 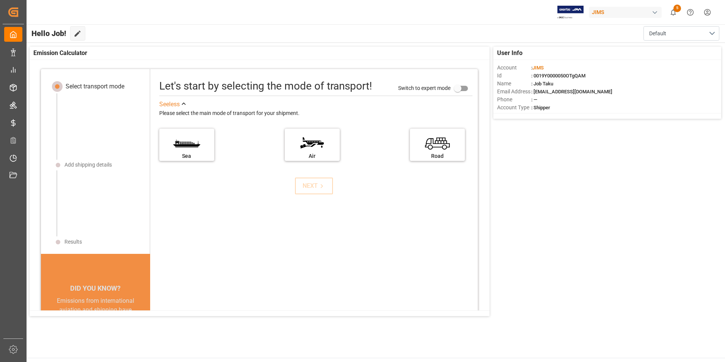 What do you see at coordinates (538, 68) in the screenshot?
I see `span: JIMS` at bounding box center [538, 68].